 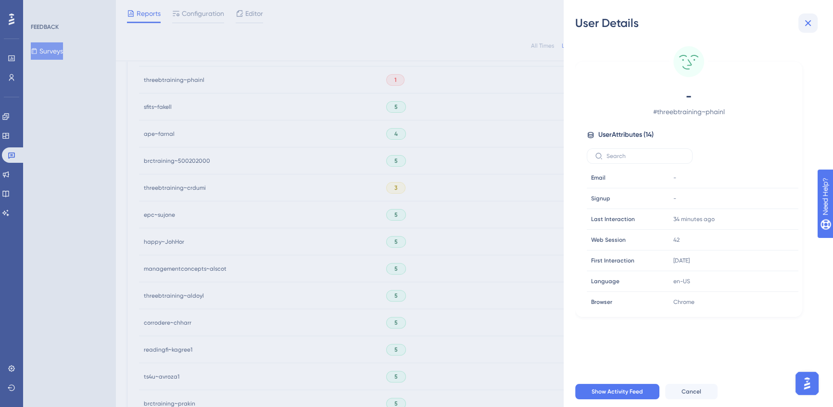 I want to click on span: Need Help?, so click(x=41, y=8).